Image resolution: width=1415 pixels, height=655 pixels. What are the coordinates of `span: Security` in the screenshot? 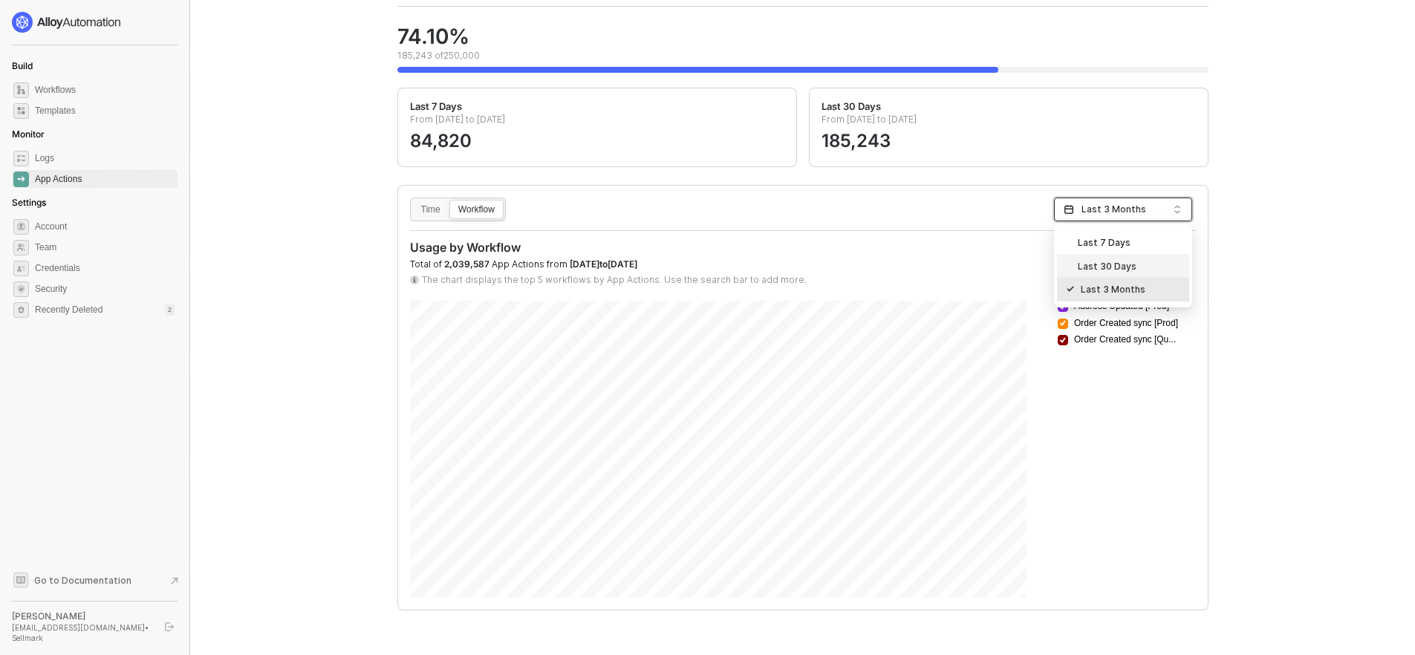 It's located at (105, 289).